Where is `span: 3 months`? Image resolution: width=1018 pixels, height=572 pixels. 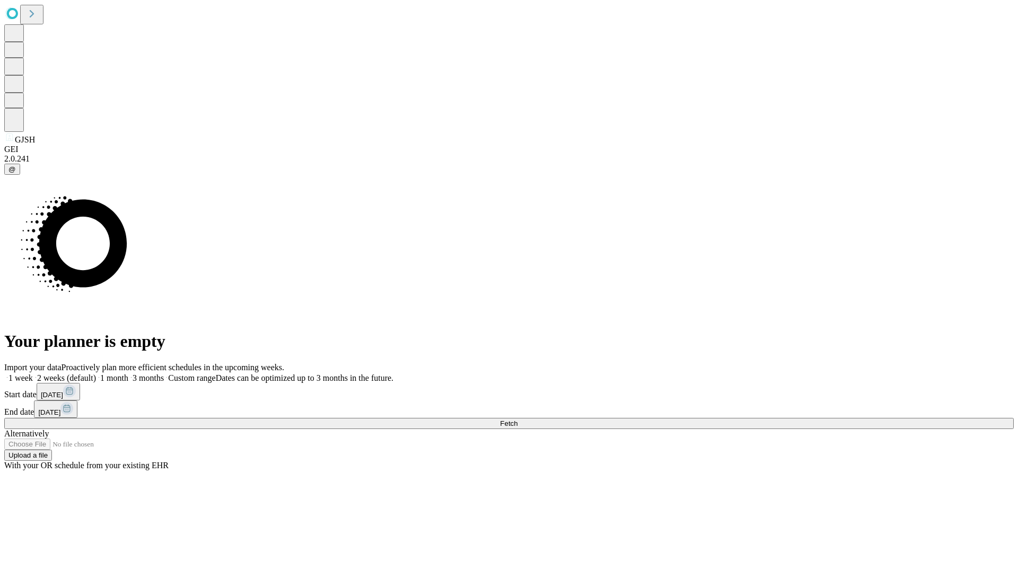 span: 3 months is located at coordinates (148, 378).